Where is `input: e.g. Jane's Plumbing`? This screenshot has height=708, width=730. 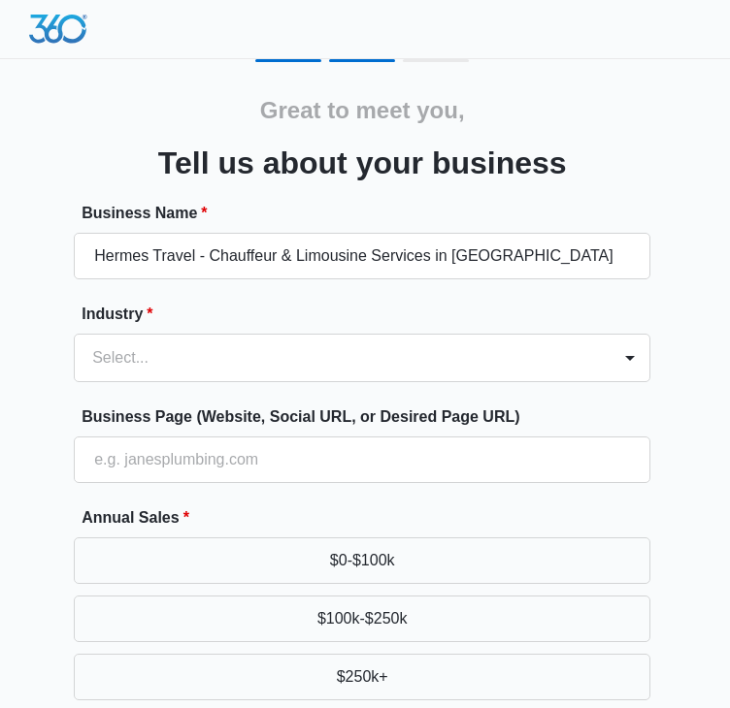
input: e.g. Jane's Plumbing is located at coordinates (362, 256).